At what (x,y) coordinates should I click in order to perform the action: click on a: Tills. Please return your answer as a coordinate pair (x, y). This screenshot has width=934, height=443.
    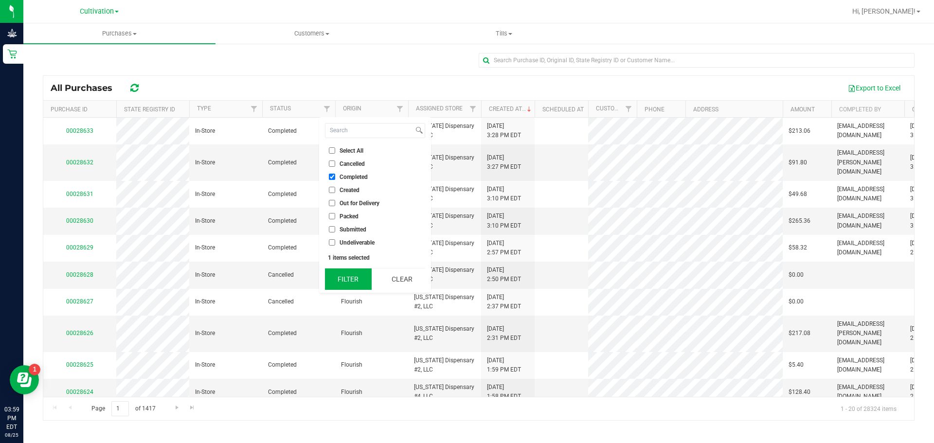
    Looking at the image, I should click on (504, 34).